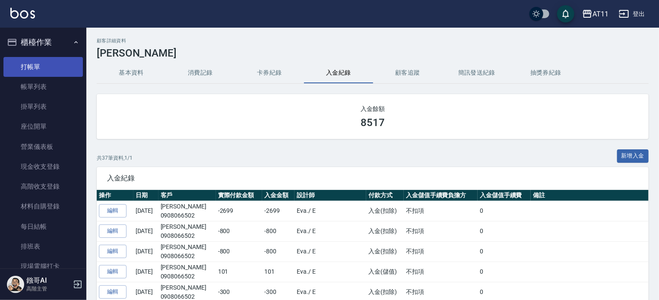 The height and width of the screenshot is (300, 659). I want to click on a: 座位開單, so click(43, 126).